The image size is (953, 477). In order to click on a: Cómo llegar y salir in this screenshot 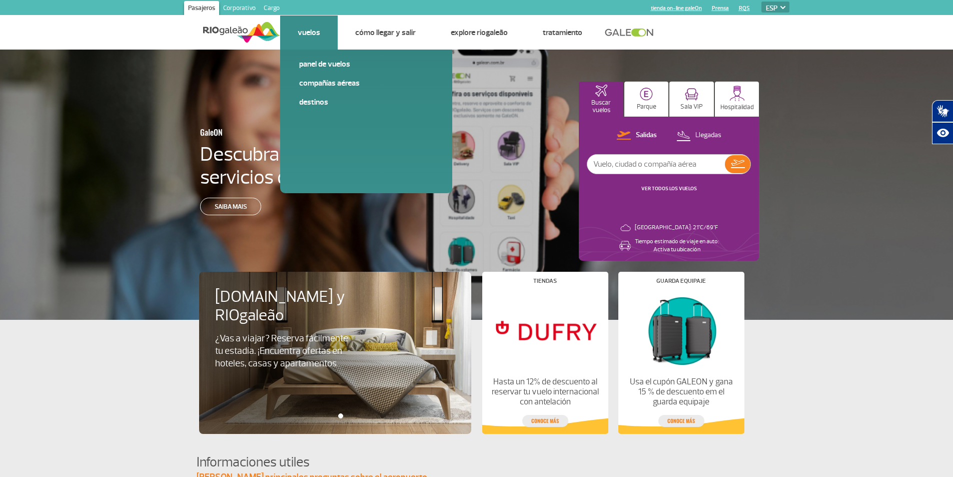, I will do `click(385, 33)`.